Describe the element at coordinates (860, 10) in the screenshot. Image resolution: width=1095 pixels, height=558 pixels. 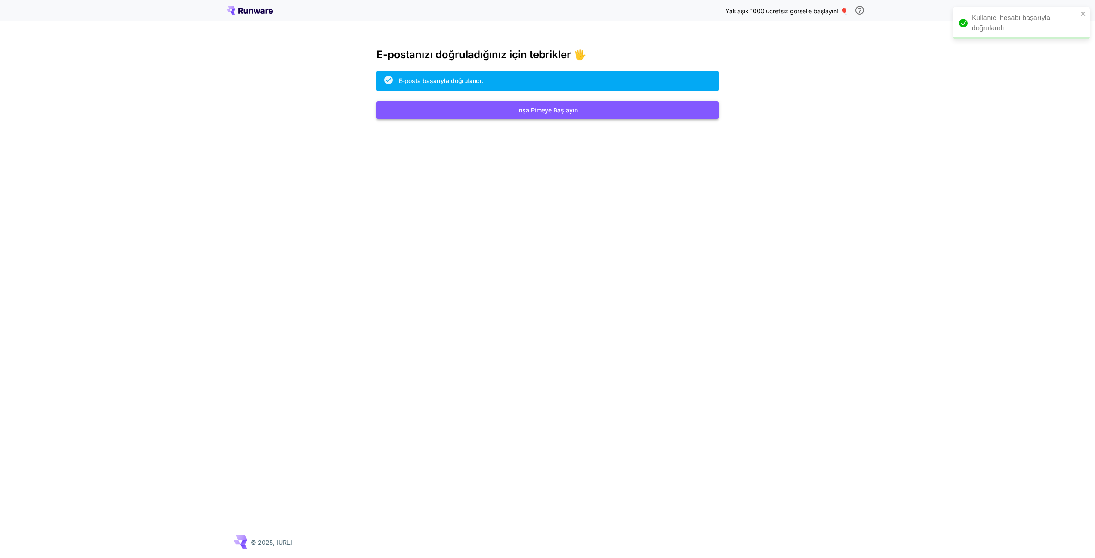
I see `button: Ücretsiz krediye hak kazanabilmek için bir işletme e-posta adresiyle kaydolmanız ve size gönderdi...` at that location.